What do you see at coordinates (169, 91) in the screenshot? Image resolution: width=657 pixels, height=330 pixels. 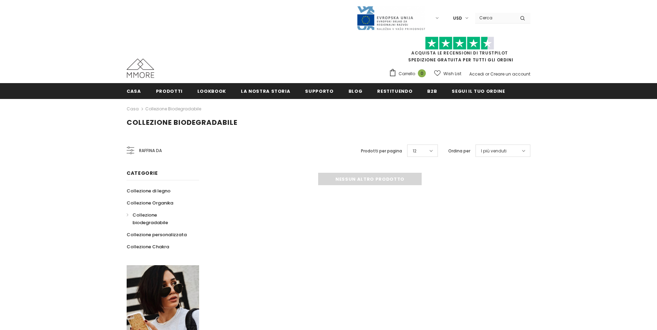 I see `span: Prodotti` at bounding box center [169, 91].